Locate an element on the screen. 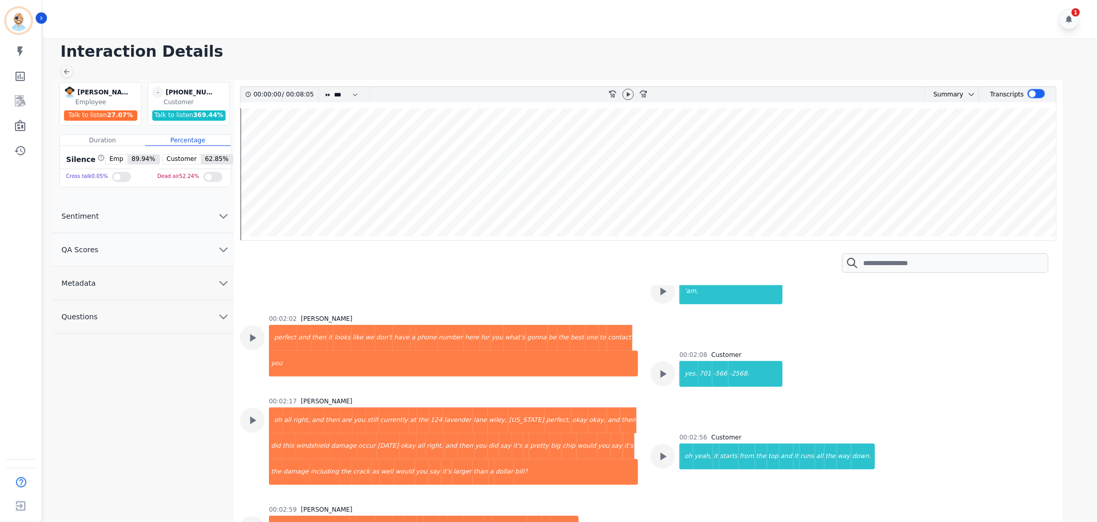  div: -2568. is located at coordinates (755, 374).